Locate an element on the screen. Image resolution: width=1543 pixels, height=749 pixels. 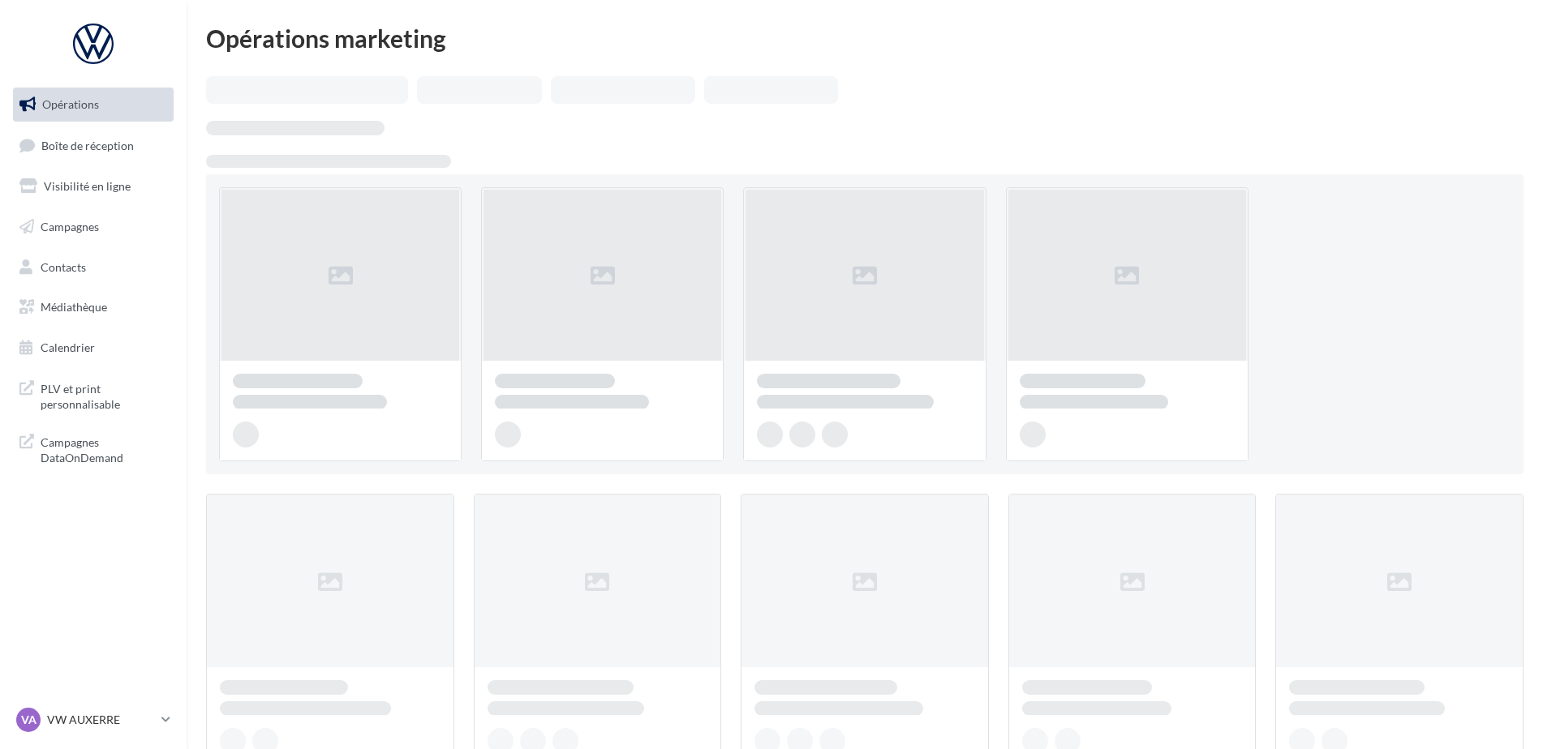
a: Calendrier is located at coordinates (93, 348).